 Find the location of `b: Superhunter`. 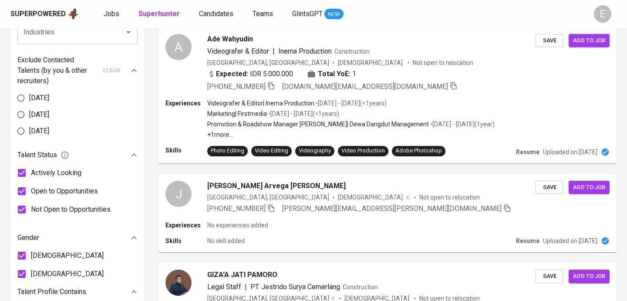

b: Superhunter is located at coordinates (159, 13).